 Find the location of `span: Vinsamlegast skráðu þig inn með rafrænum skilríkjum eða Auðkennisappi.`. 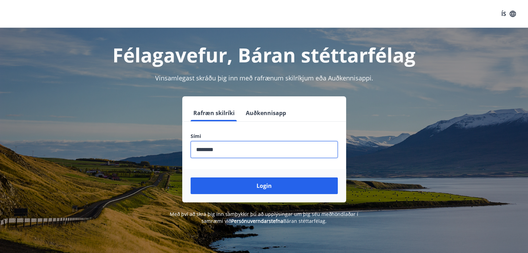

span: Vinsamlegast skráðu þig inn með rafrænum skilríkjum eða Auðkennisappi. is located at coordinates (264, 78).